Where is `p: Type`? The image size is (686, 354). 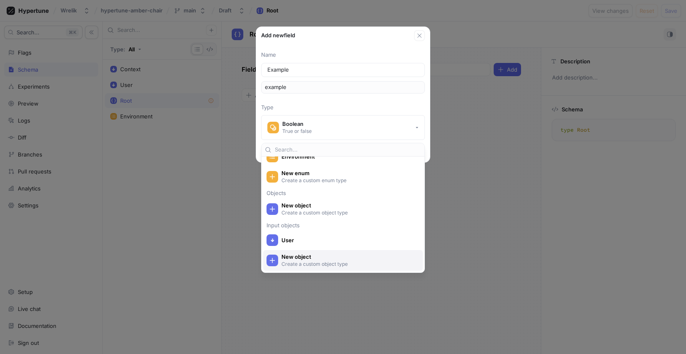 p: Type is located at coordinates (343, 108).